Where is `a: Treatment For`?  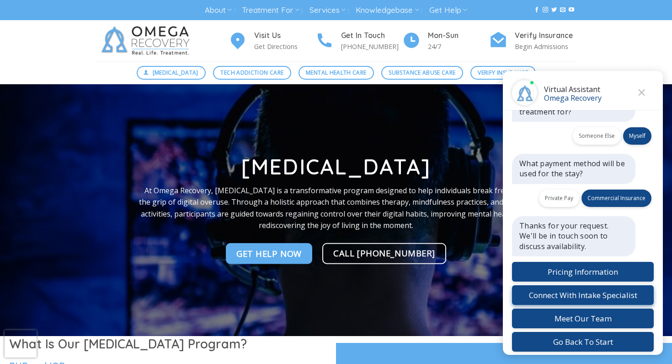
a: Treatment For is located at coordinates (270, 10).